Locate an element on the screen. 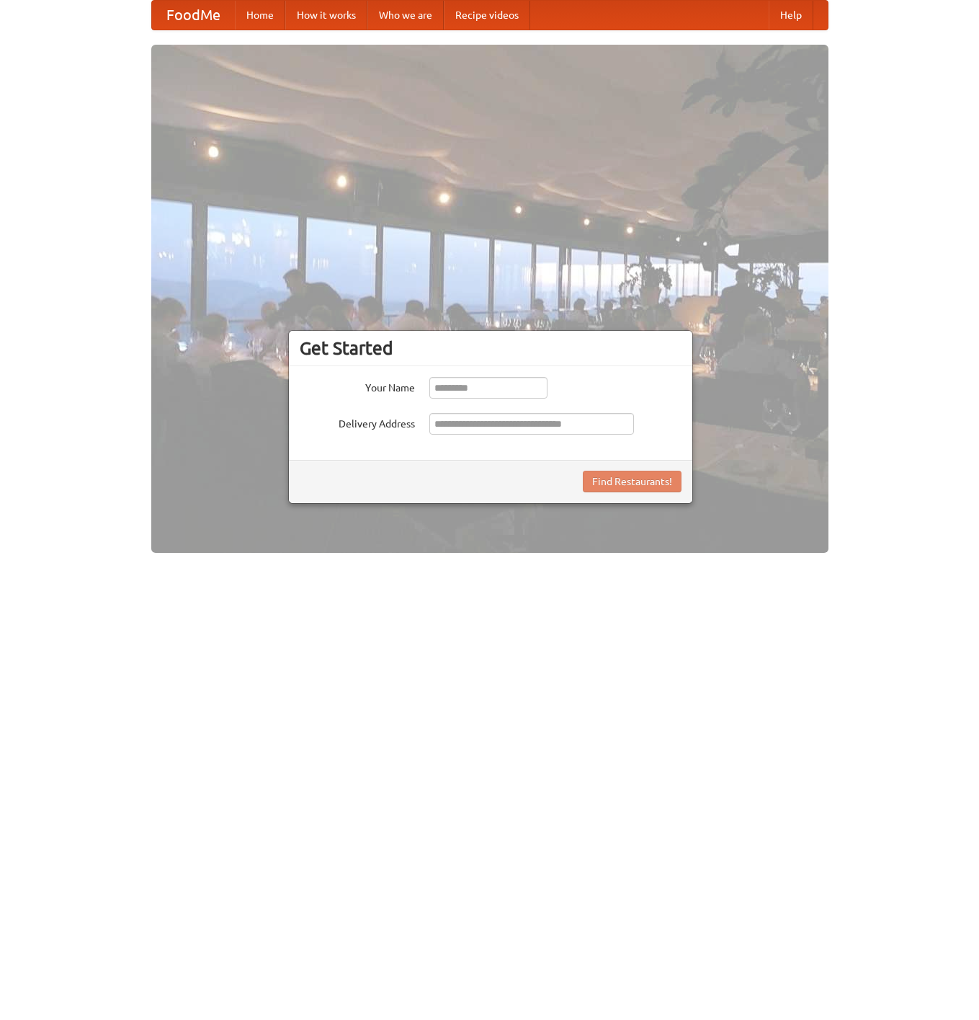 This screenshot has height=1020, width=979. button: Find Restaurants! is located at coordinates (632, 481).